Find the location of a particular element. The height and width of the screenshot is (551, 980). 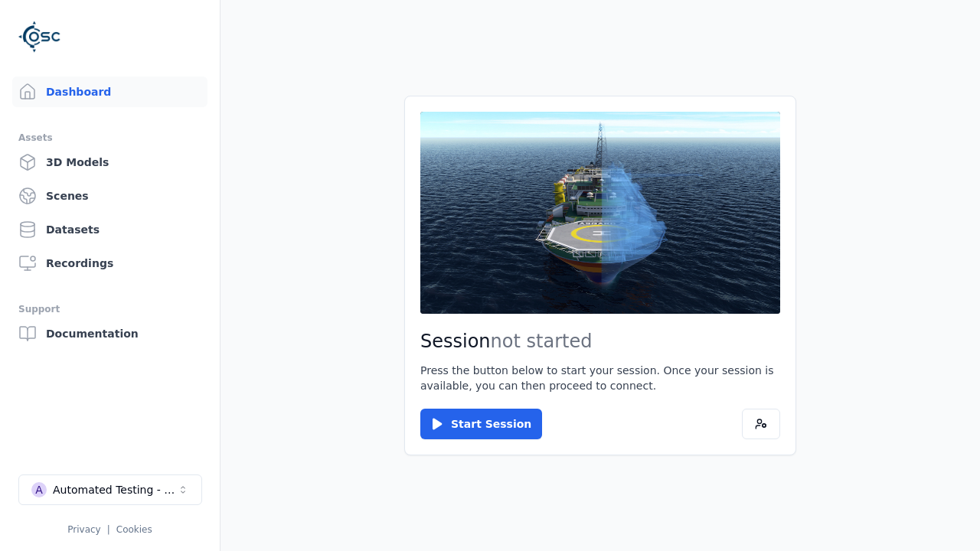

button: Start Session is located at coordinates (481, 424).